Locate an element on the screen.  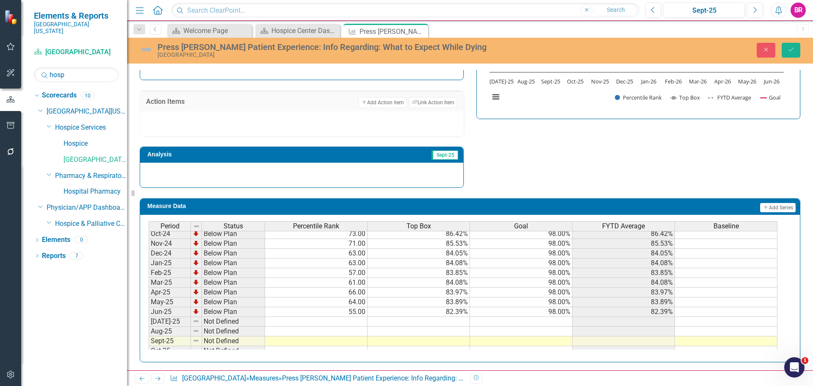
span: Sept-25 is located at coordinates (445, 155).